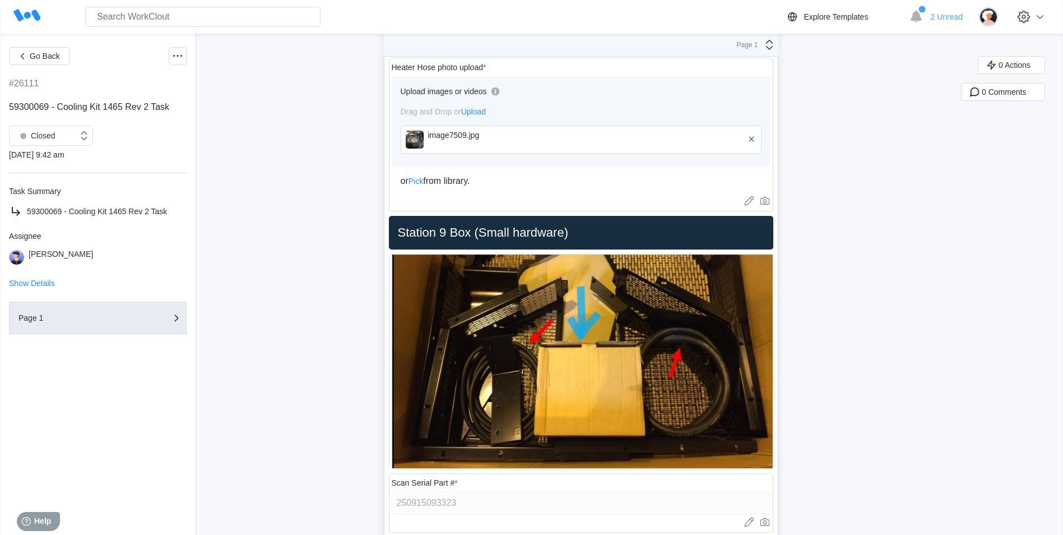 This screenshot has width=1063, height=535. I want to click on div: or from library., so click(581, 181).